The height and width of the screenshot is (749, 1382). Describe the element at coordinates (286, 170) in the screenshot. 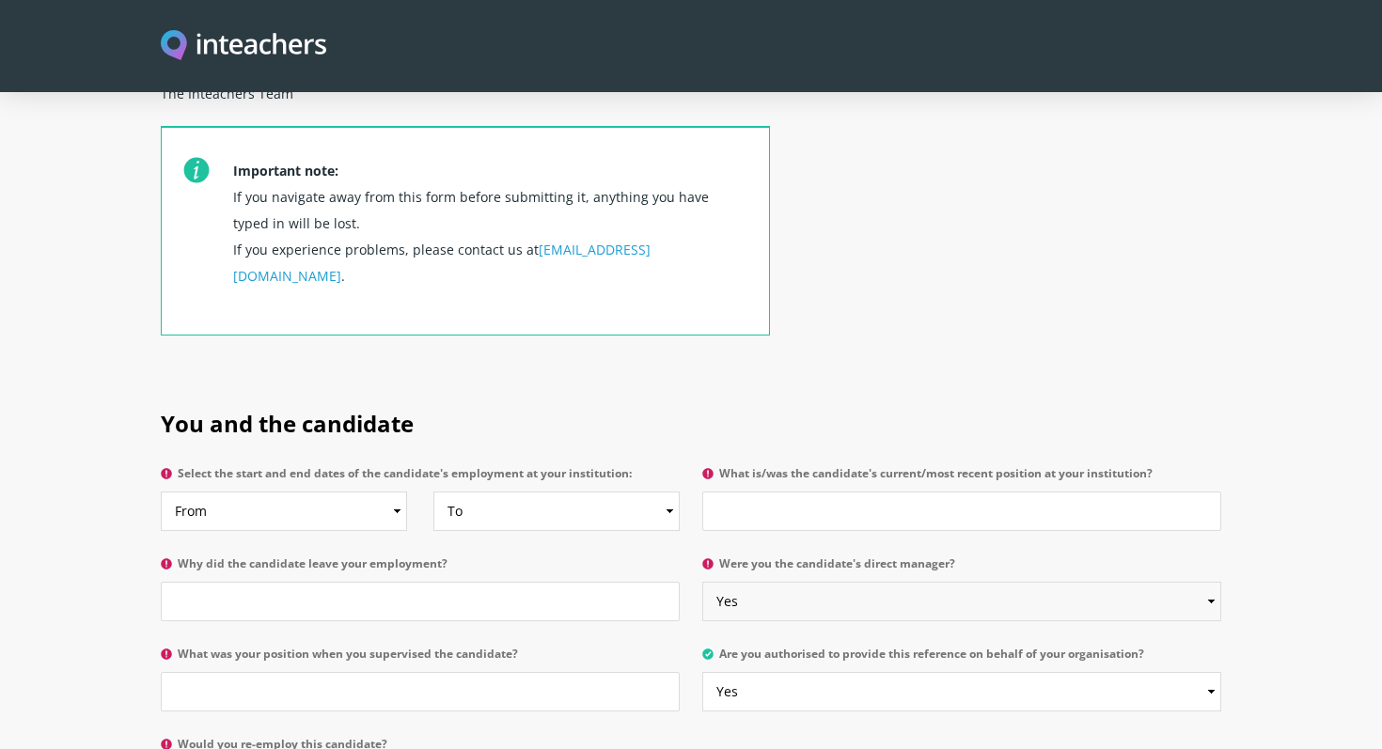

I see `strong: Important note:` at that location.